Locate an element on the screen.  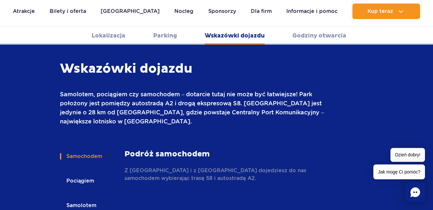
strong: Podróż samochodem is located at coordinates (233, 154).